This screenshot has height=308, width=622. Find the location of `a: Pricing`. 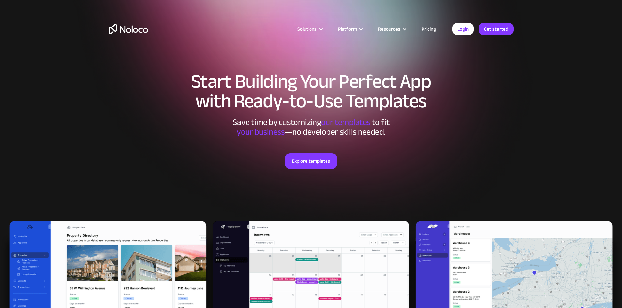

a: Pricing is located at coordinates (429, 29).